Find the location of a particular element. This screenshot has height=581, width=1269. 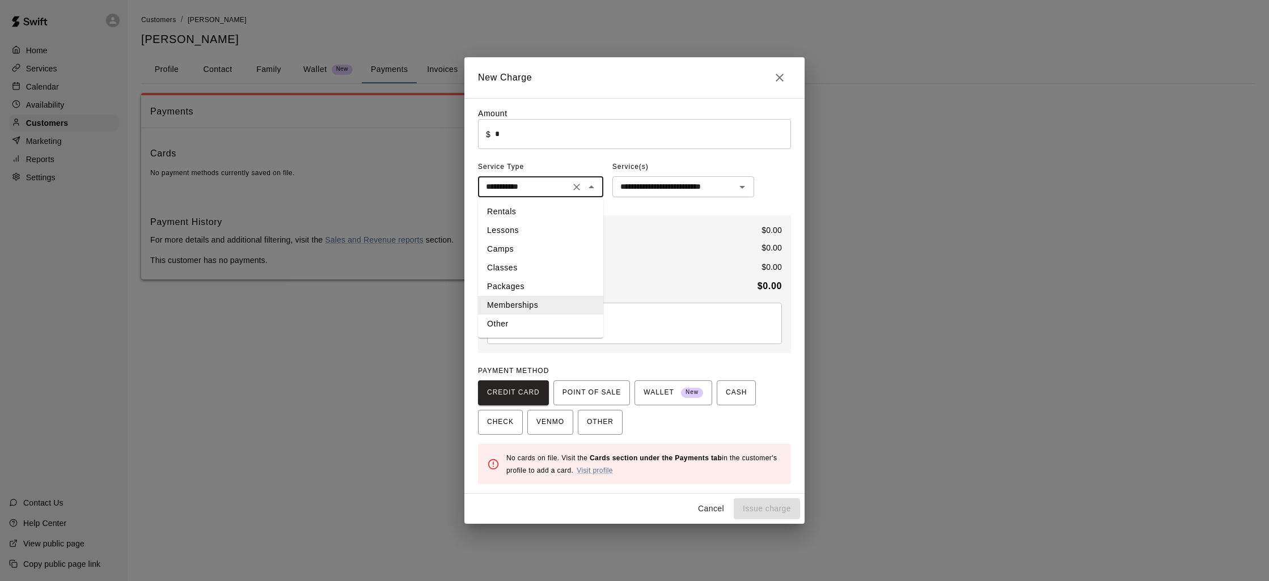

span: Service Type is located at coordinates (540, 167).